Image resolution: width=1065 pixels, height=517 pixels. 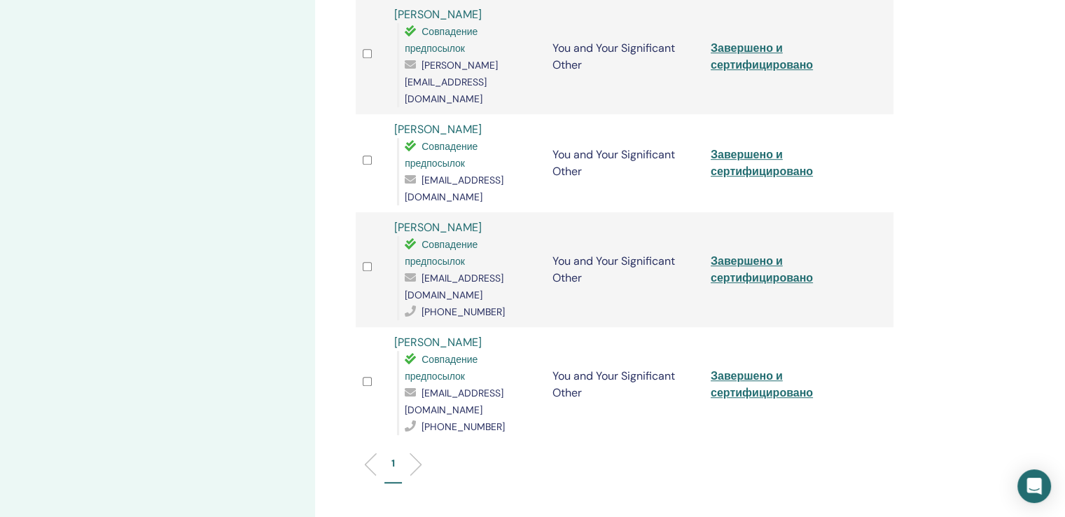 What do you see at coordinates (1034, 486) in the screenshot?
I see `div: Open Intercom Messenger` at bounding box center [1034, 486].